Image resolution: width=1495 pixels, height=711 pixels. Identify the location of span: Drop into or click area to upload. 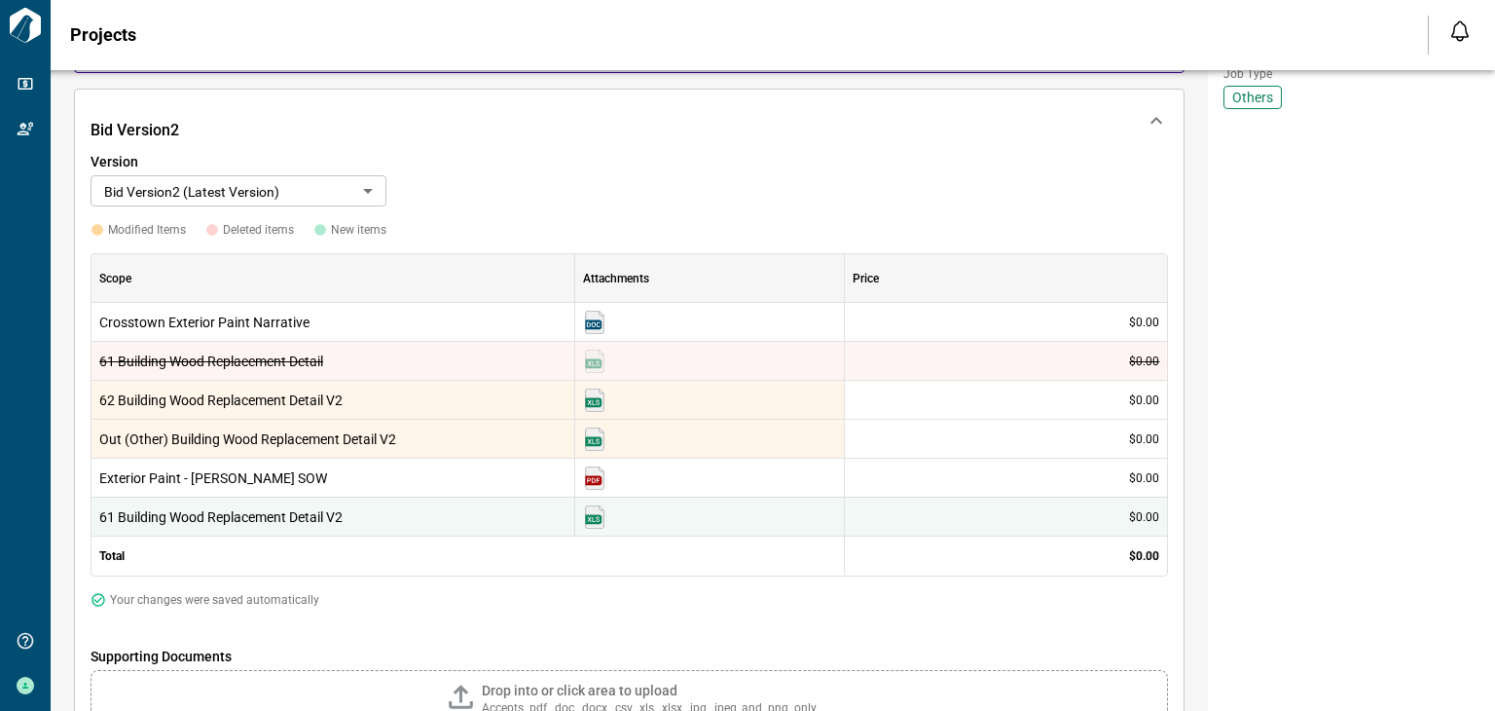
(579, 690).